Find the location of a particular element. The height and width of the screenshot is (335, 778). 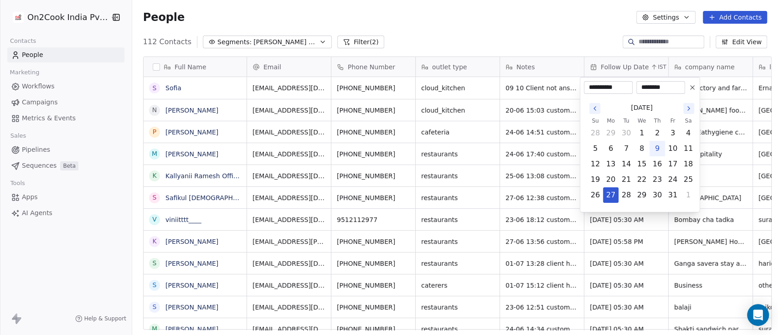

button: Thursday, October 16th, 2025 is located at coordinates (657, 164).